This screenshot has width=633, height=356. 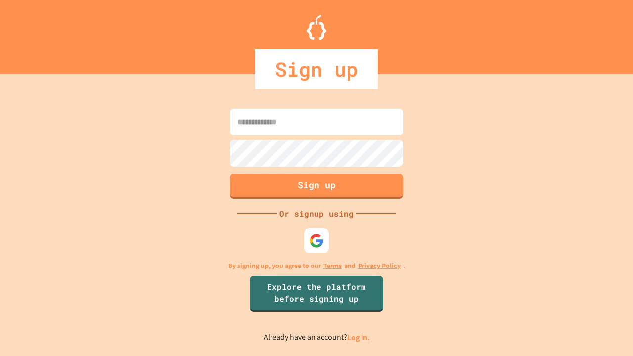 I want to click on img: Logo.svg, so click(x=316, y=27).